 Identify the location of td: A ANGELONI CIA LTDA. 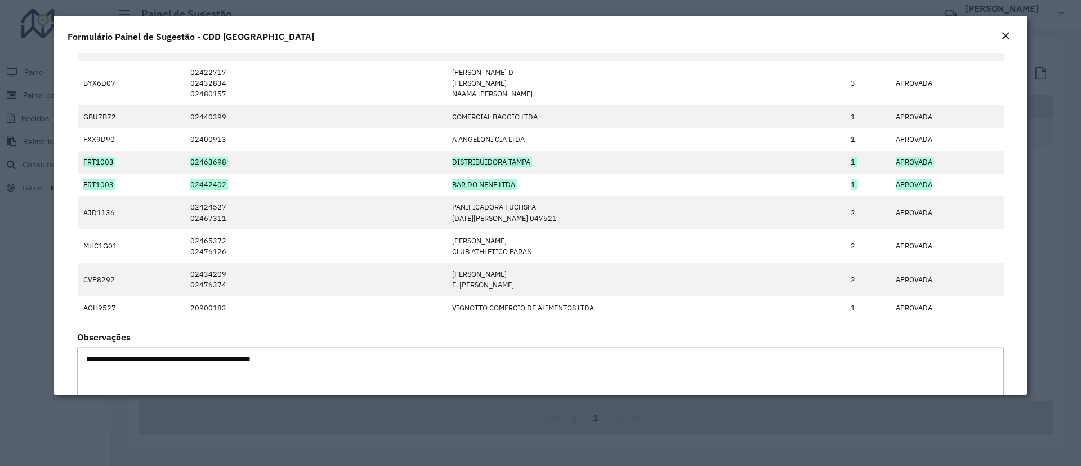
(646, 139).